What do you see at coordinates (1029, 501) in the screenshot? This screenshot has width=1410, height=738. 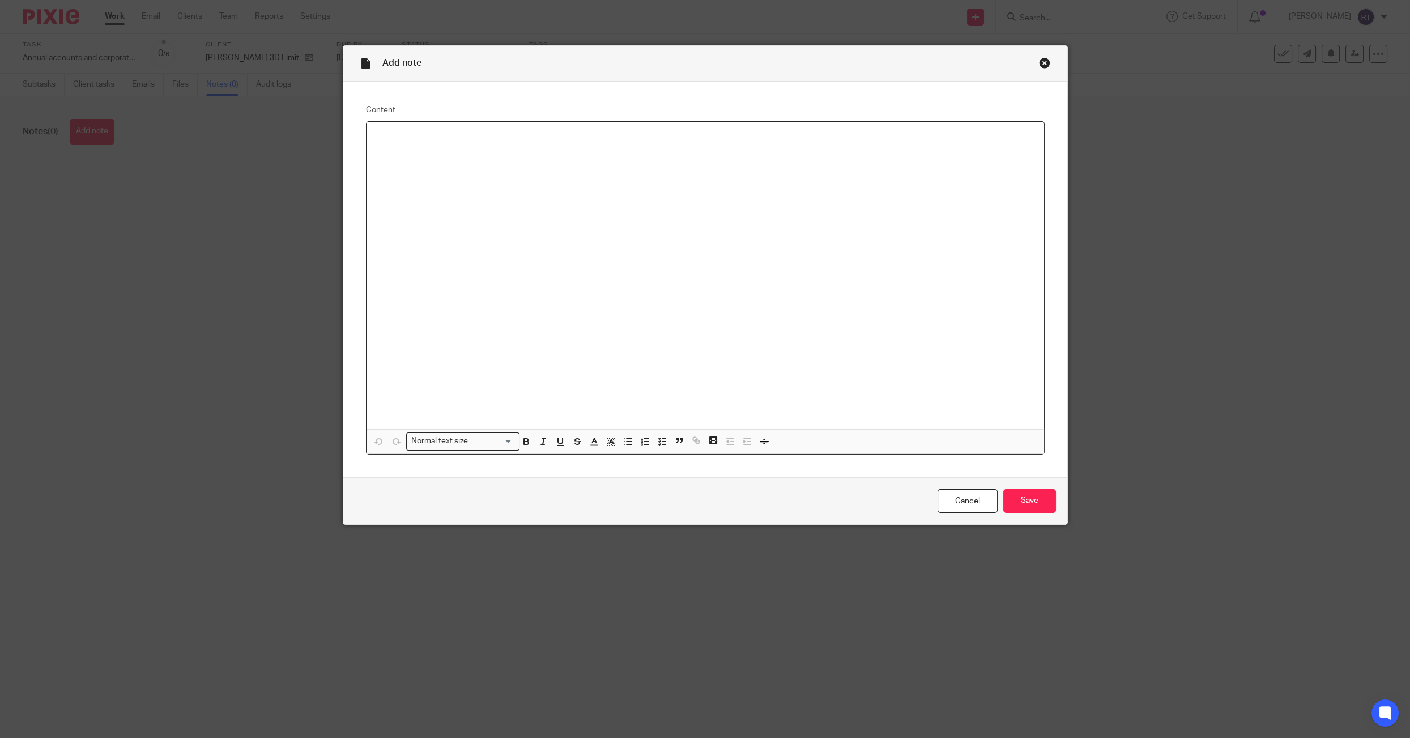 I see `input: Save` at bounding box center [1029, 501].